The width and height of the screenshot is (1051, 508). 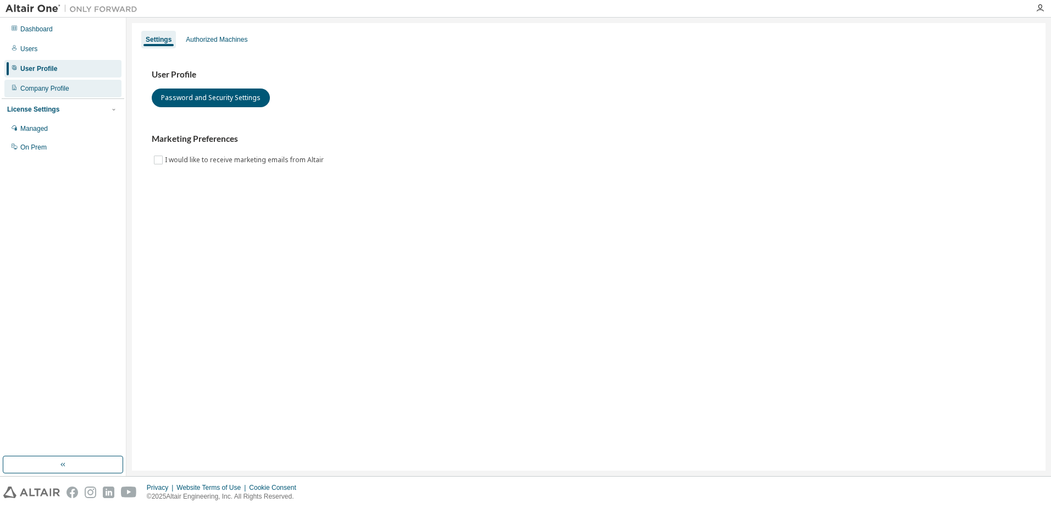 I want to click on img: linkedin.svg, so click(x=108, y=492).